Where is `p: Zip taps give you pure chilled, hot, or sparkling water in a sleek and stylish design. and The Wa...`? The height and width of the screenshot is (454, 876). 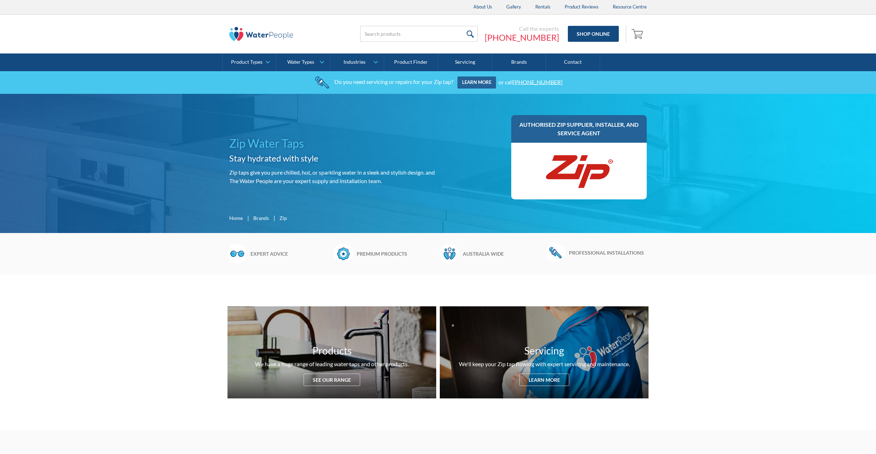 p: Zip taps give you pure chilled, hot, or sparkling water in a sleek and stylish design. and The Wa... is located at coordinates (332, 177).